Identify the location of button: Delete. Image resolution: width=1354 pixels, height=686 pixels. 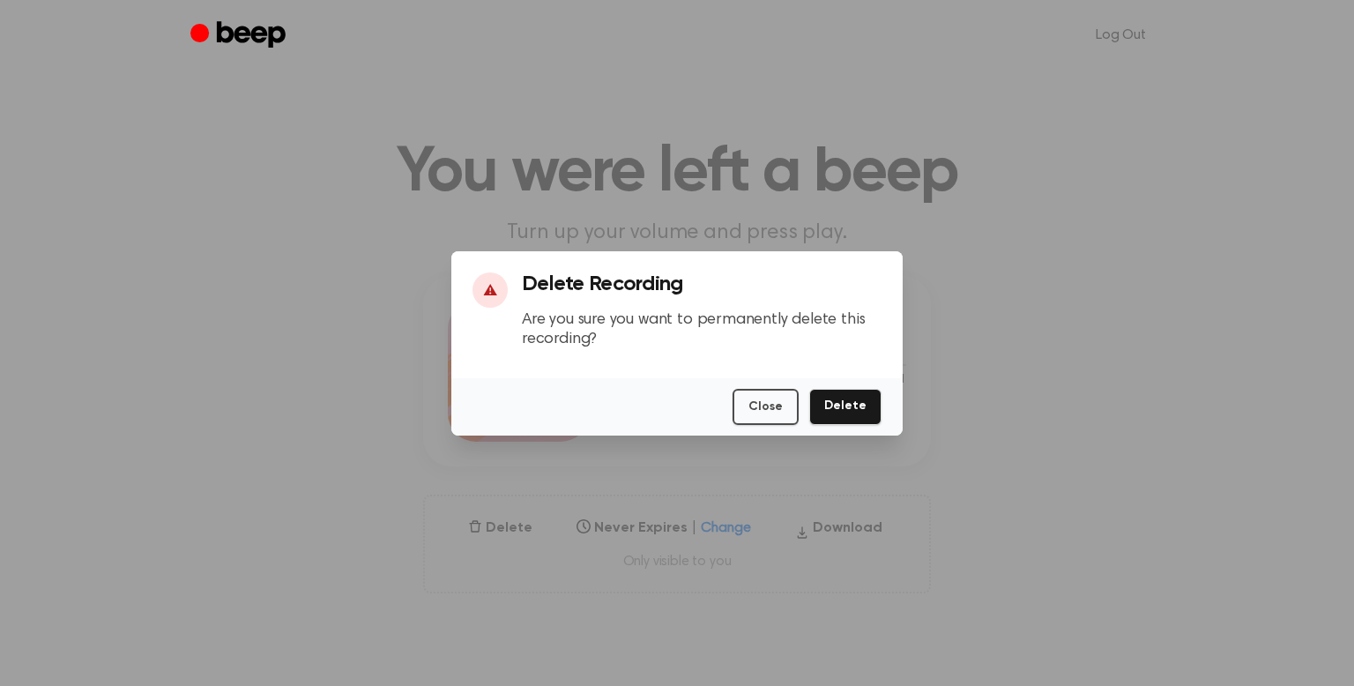
(845, 406).